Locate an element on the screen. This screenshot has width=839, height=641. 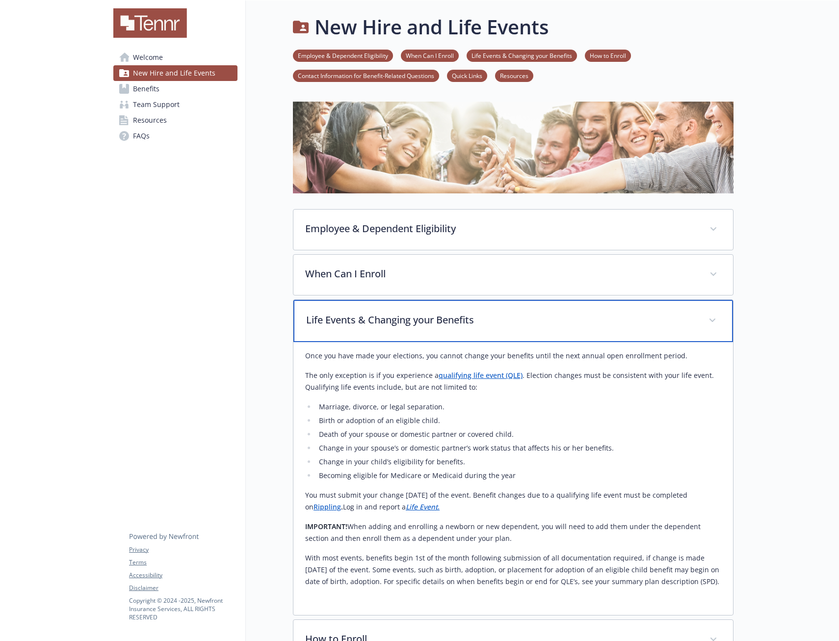
a: Employee & Dependent Eligibility is located at coordinates (343, 55).